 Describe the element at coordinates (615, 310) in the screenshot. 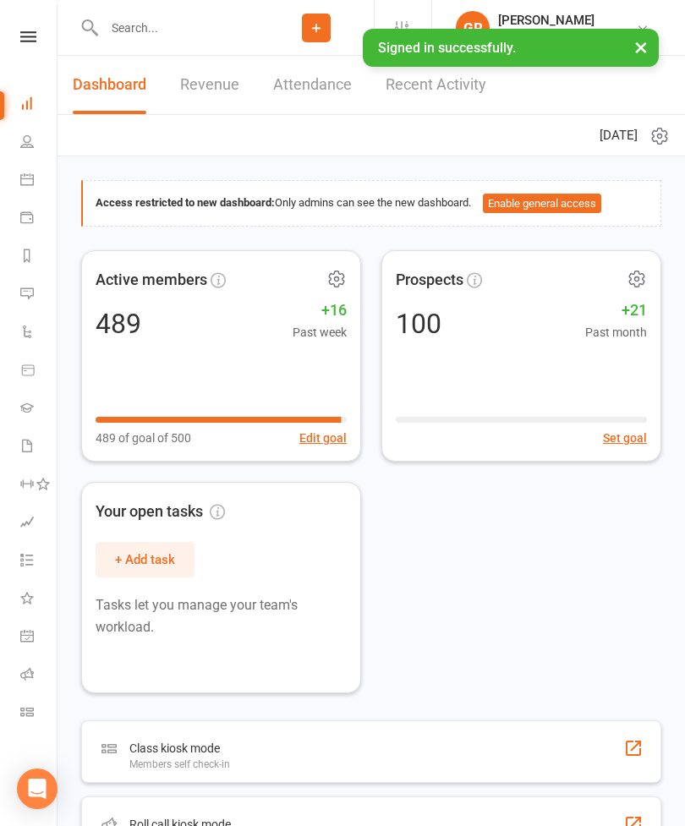

I see `span: +21` at that location.